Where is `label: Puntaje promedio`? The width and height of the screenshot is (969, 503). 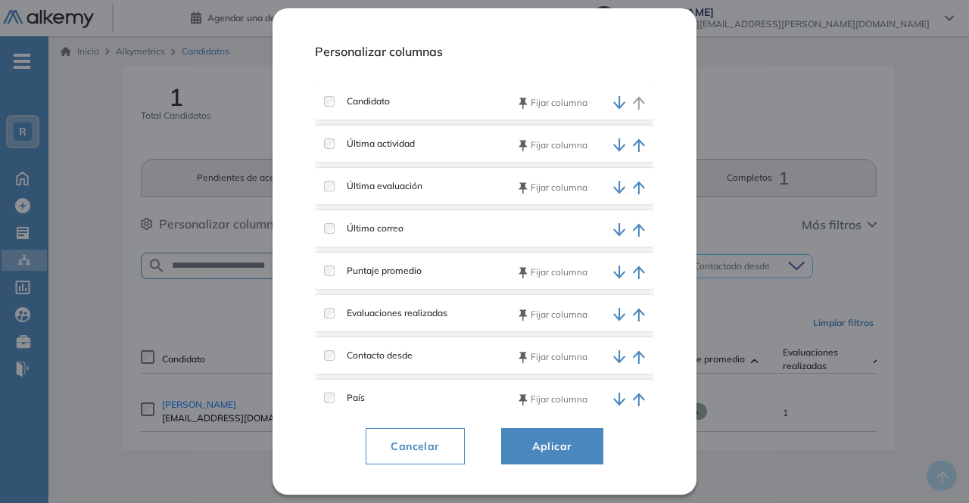 label: Puntaje promedio is located at coordinates (378, 271).